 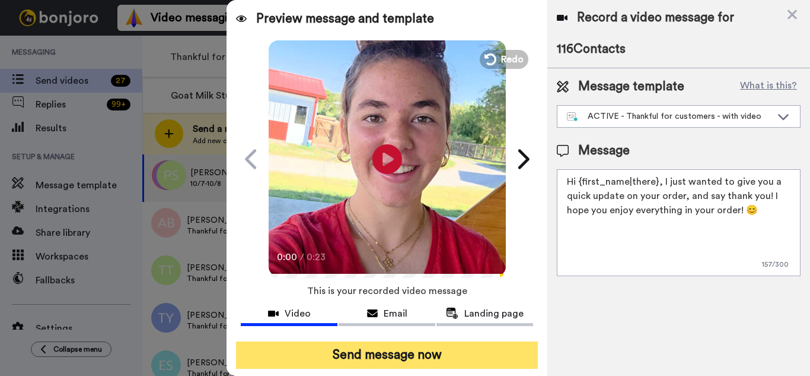 I want to click on span: Message template, so click(x=631, y=87).